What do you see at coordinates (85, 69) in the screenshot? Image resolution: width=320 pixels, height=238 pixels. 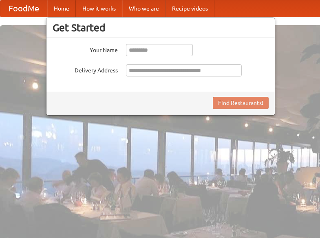 I see `label: Delivery Address` at bounding box center [85, 69].